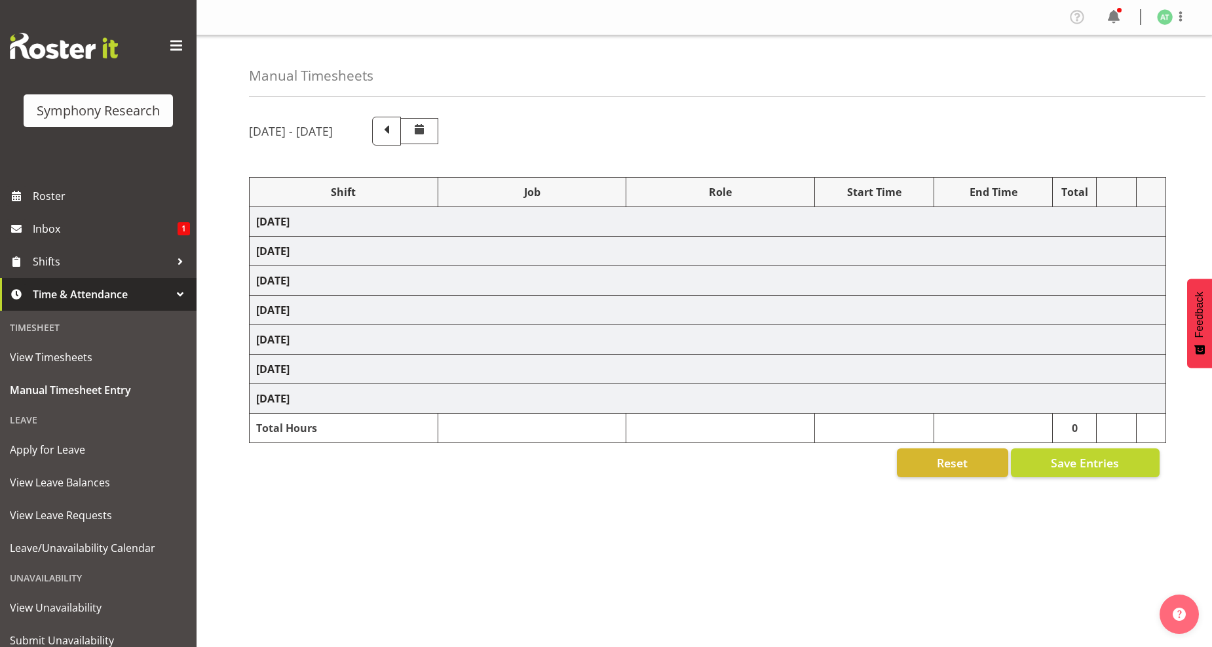  What do you see at coordinates (98, 357) in the screenshot?
I see `a: View Timesheets` at bounding box center [98, 357].